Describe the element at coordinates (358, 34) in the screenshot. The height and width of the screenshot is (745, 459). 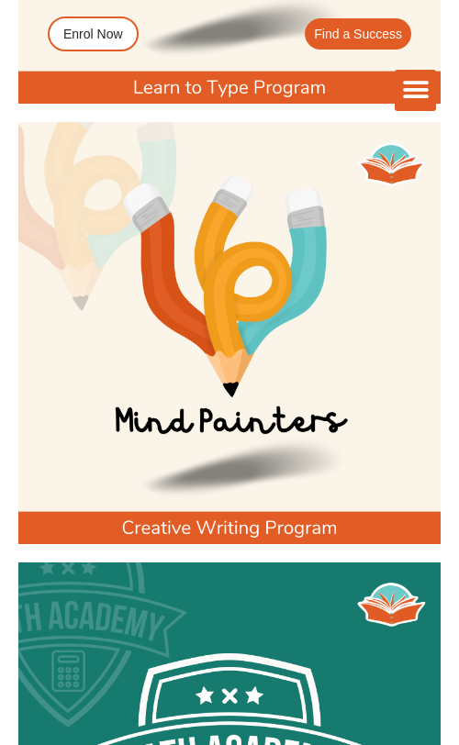
I see `a: Find a Success` at that location.